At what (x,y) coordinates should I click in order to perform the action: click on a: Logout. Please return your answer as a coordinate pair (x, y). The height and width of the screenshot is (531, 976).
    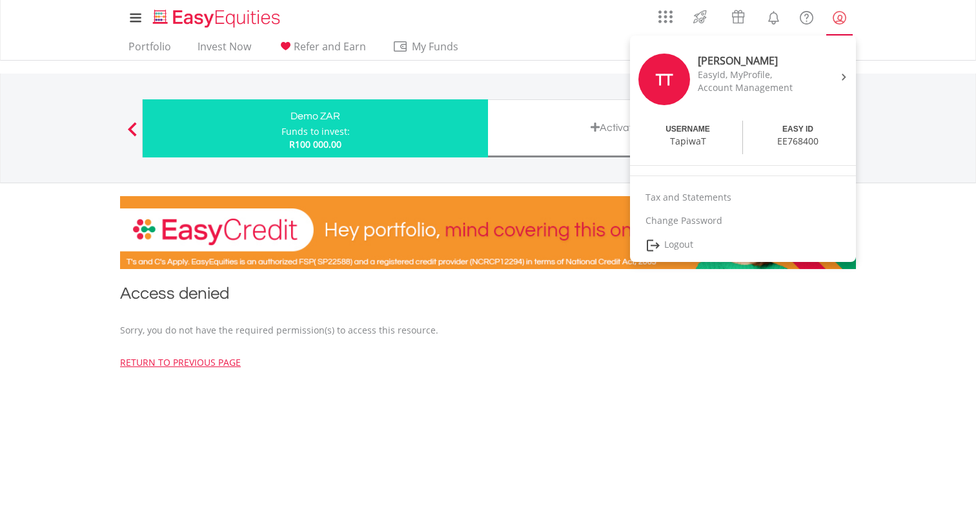
    Looking at the image, I should click on (743, 245).